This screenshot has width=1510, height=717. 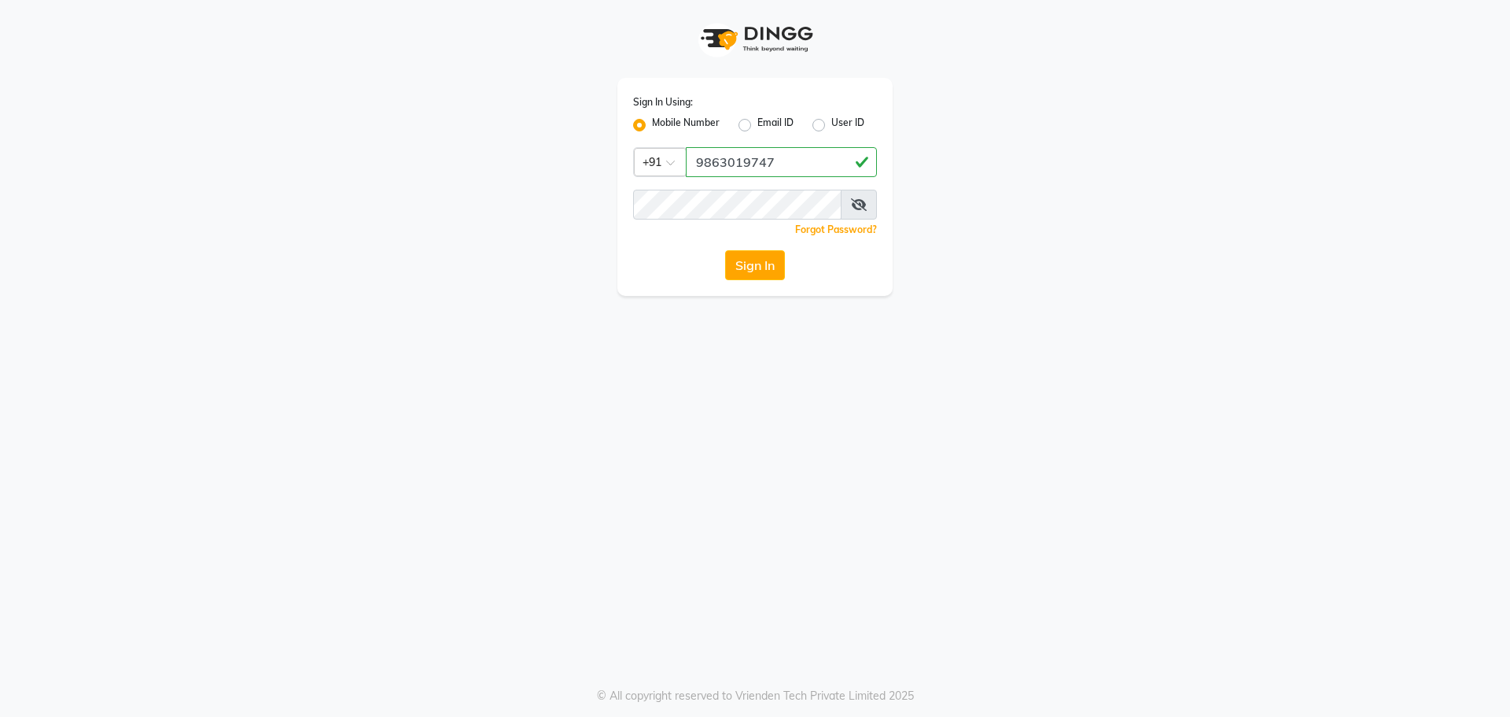 What do you see at coordinates (848, 125) in the screenshot?
I see `label: User ID` at bounding box center [848, 125].